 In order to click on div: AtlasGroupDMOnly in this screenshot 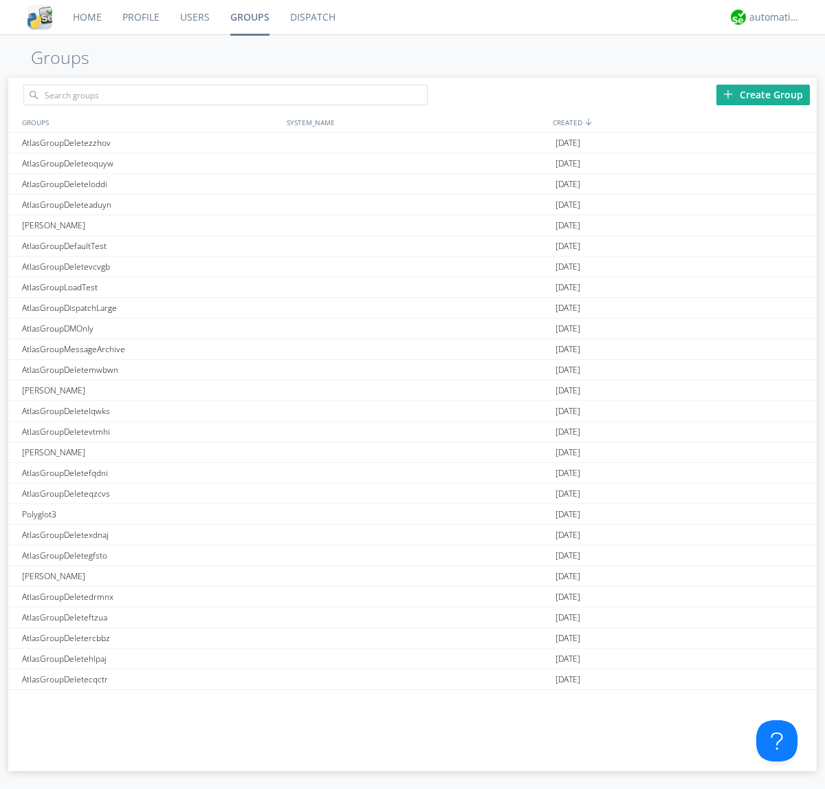, I will do `click(151, 328)`.